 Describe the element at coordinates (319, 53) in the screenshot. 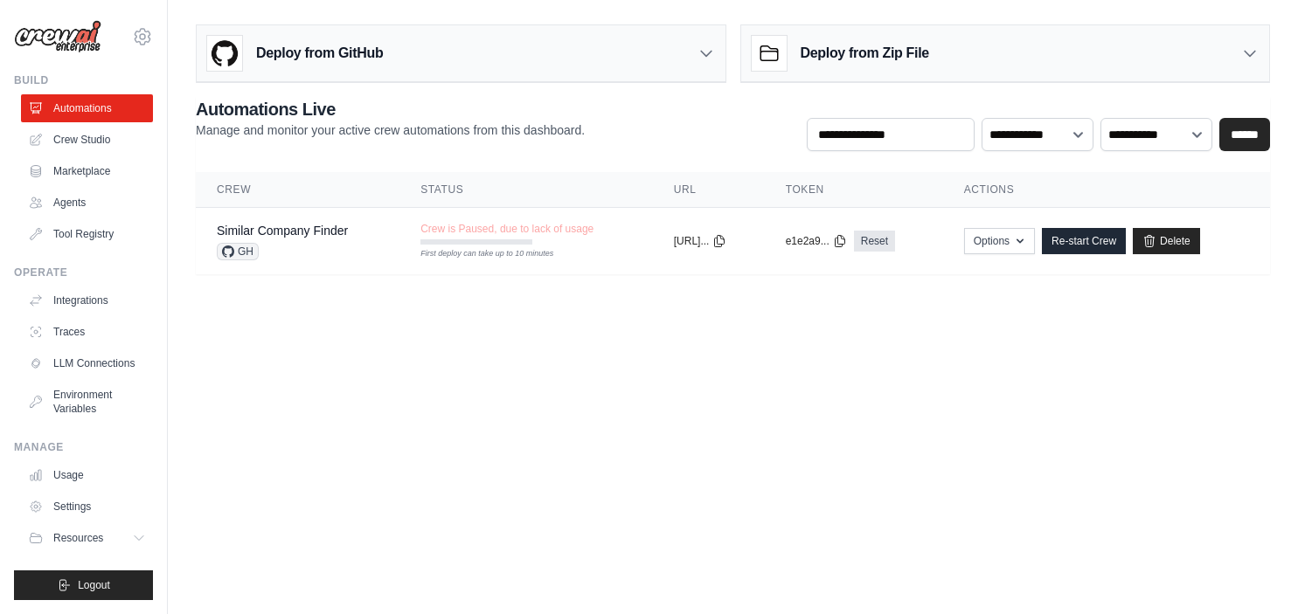

I see `h3: Deploy from GitHub` at that location.